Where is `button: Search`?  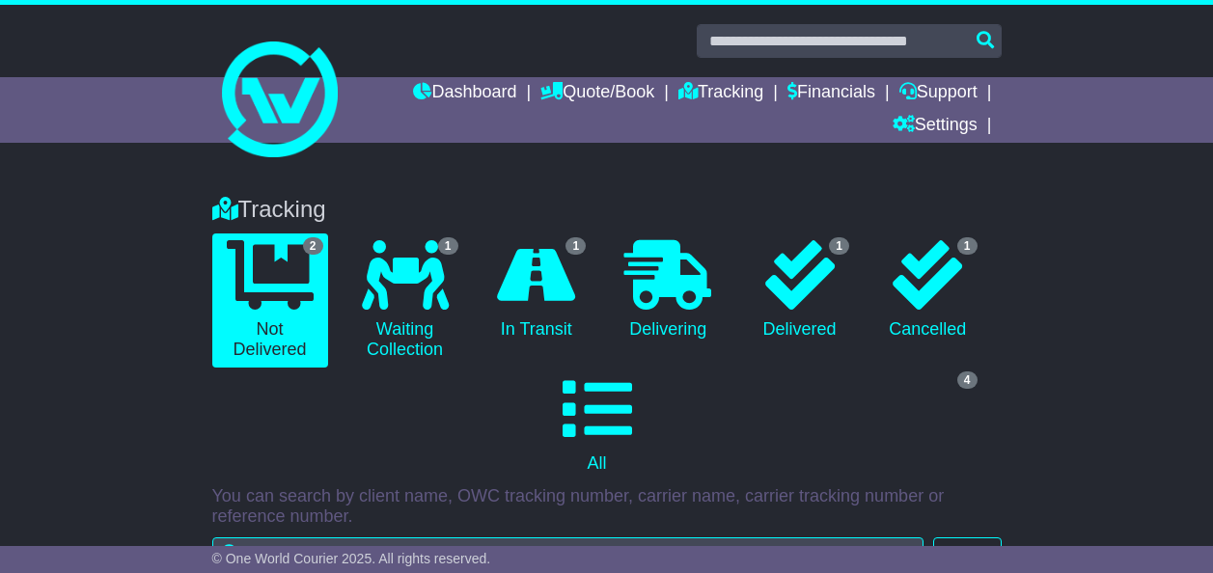 button: Search is located at coordinates (967, 554).